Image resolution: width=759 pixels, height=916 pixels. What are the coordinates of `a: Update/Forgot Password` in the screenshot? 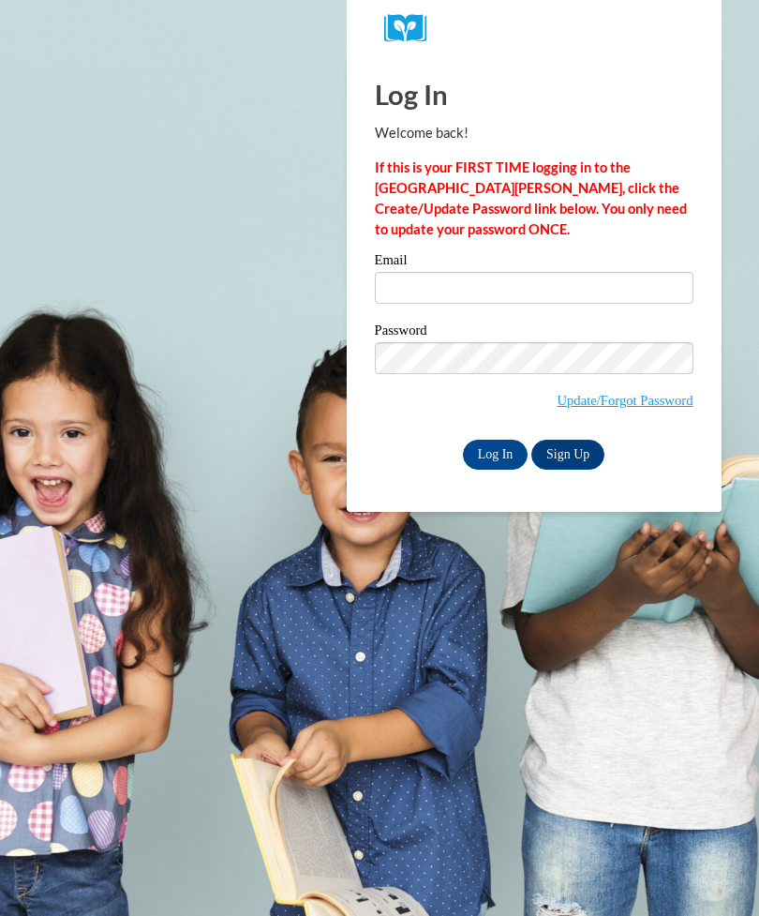 It's located at (624, 400).